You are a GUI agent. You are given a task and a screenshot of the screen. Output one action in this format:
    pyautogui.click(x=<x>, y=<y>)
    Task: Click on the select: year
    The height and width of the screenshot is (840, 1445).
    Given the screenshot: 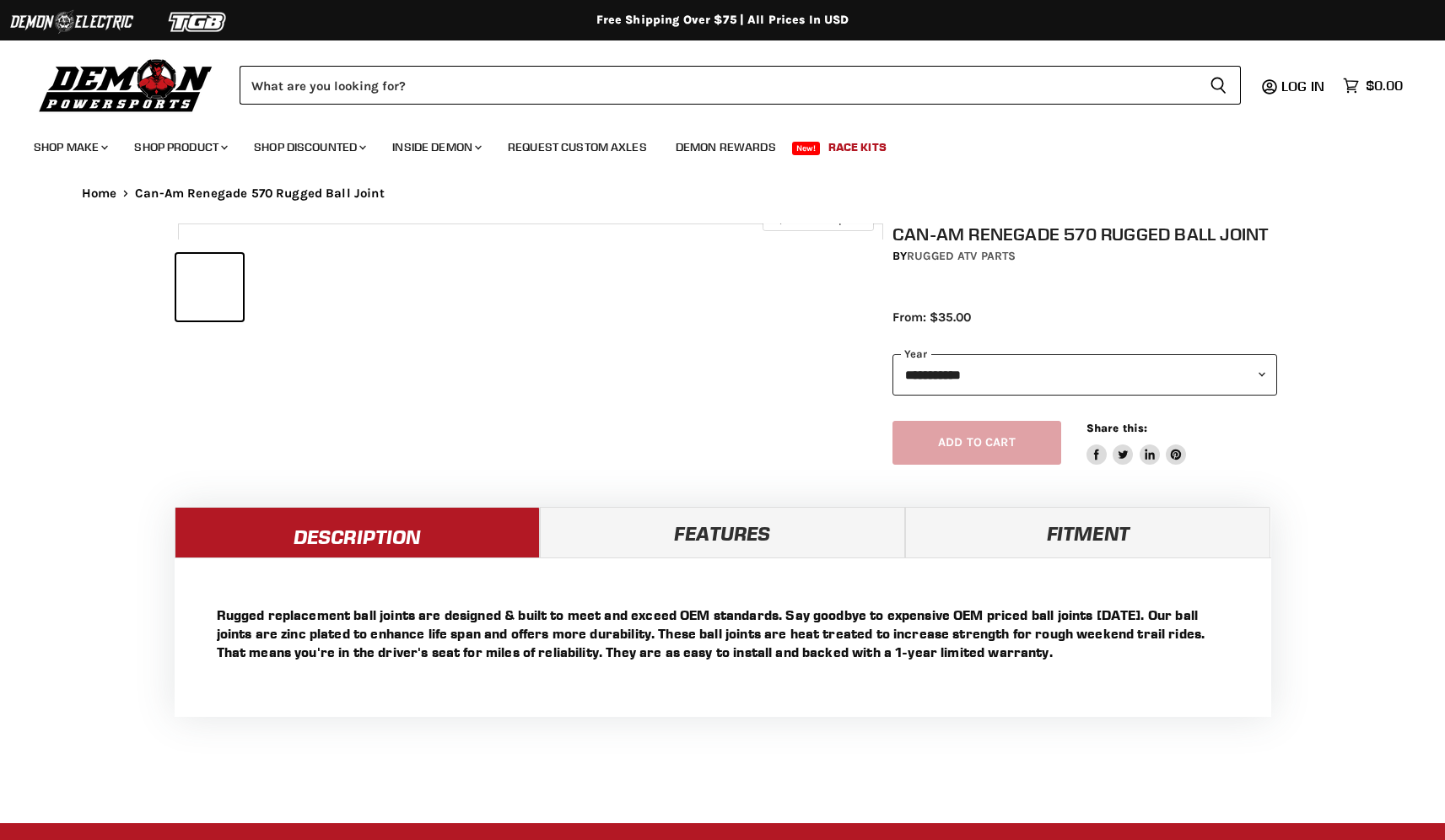 What is the action you would take?
    pyautogui.click(x=1085, y=375)
    